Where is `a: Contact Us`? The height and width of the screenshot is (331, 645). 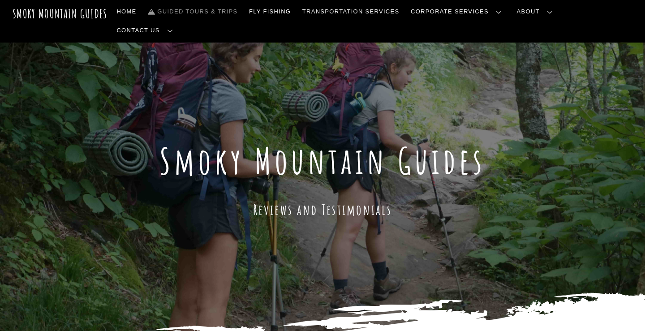
a: Contact Us is located at coordinates (146, 30).